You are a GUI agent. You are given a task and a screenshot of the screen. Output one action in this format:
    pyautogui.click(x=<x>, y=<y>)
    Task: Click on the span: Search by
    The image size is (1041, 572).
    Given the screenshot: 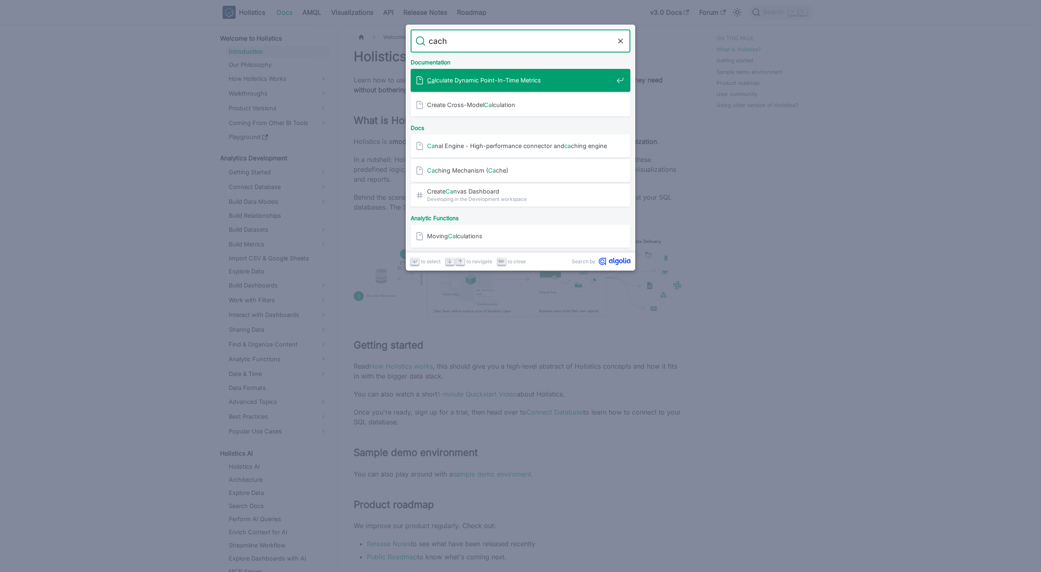 What is the action you would take?
    pyautogui.click(x=583, y=261)
    